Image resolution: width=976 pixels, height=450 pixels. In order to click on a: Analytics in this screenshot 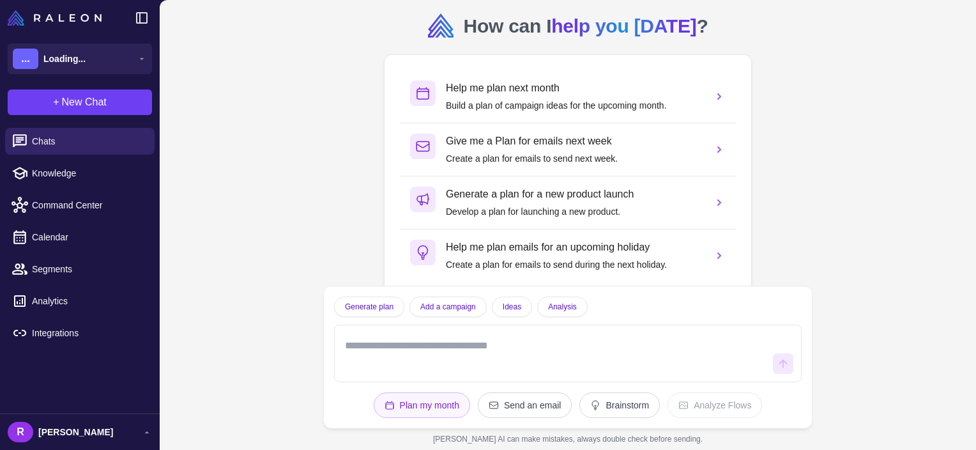, I will do `click(80, 301)`.